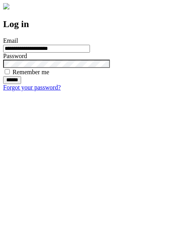  What do you see at coordinates (88, 24) in the screenshot?
I see `h2: Log in` at bounding box center [88, 24].